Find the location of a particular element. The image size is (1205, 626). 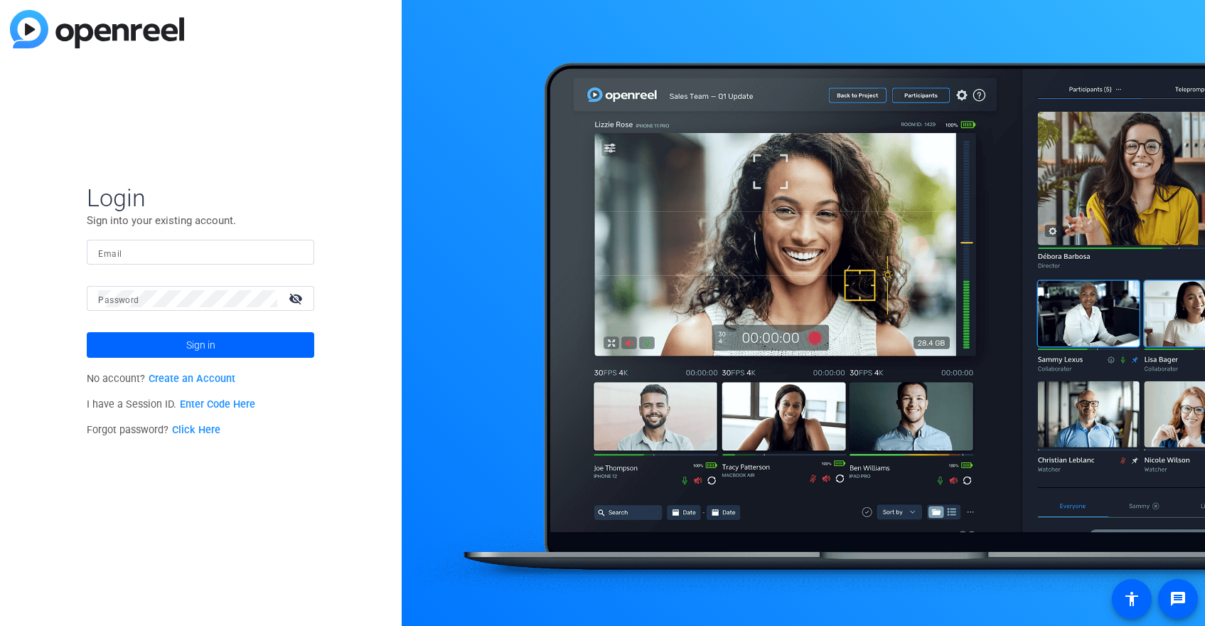

mat-label: Password is located at coordinates (118, 300).